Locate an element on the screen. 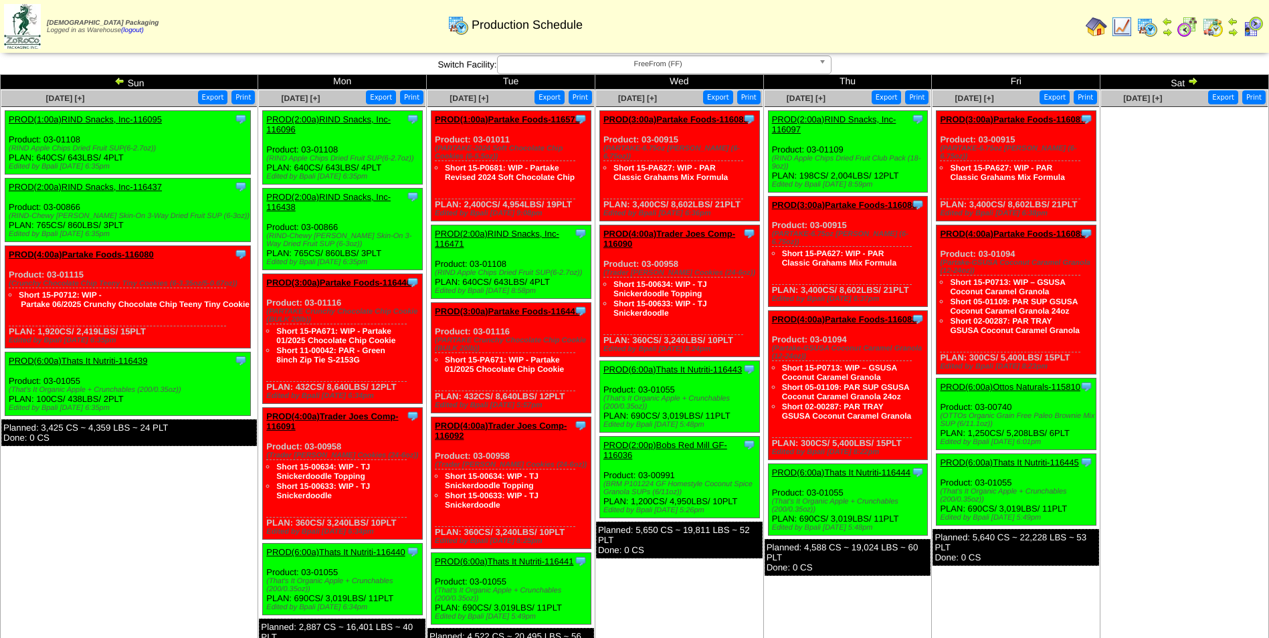 This screenshot has height=638, width=1269. img: zoroco-logo-small.webp is located at coordinates (22, 26).